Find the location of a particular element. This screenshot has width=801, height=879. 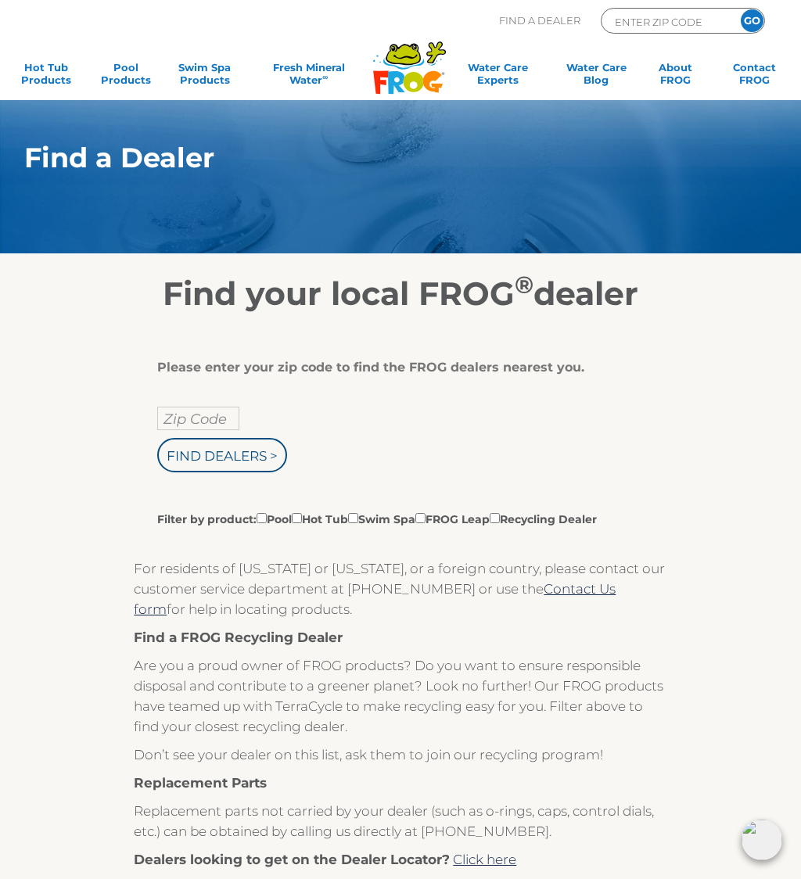

h1: Find a Dealer is located at coordinates (372, 158).